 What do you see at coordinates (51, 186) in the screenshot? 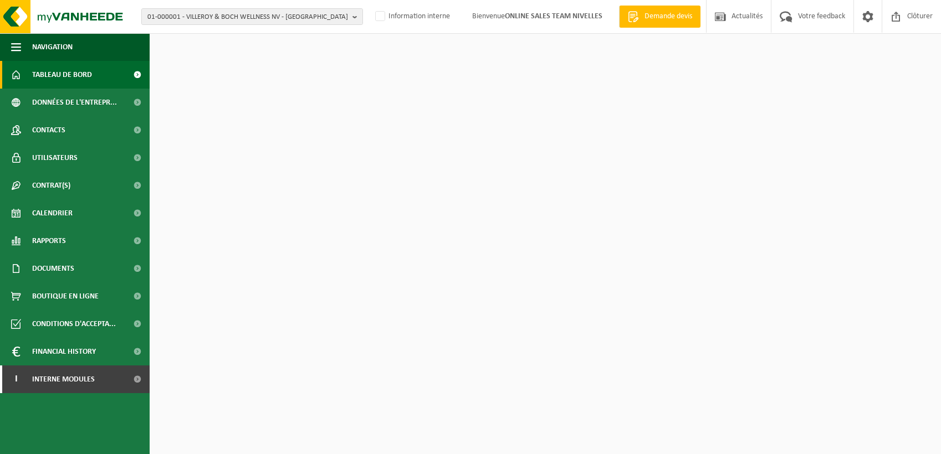
I see `span: Contrat(s)` at bounding box center [51, 186].